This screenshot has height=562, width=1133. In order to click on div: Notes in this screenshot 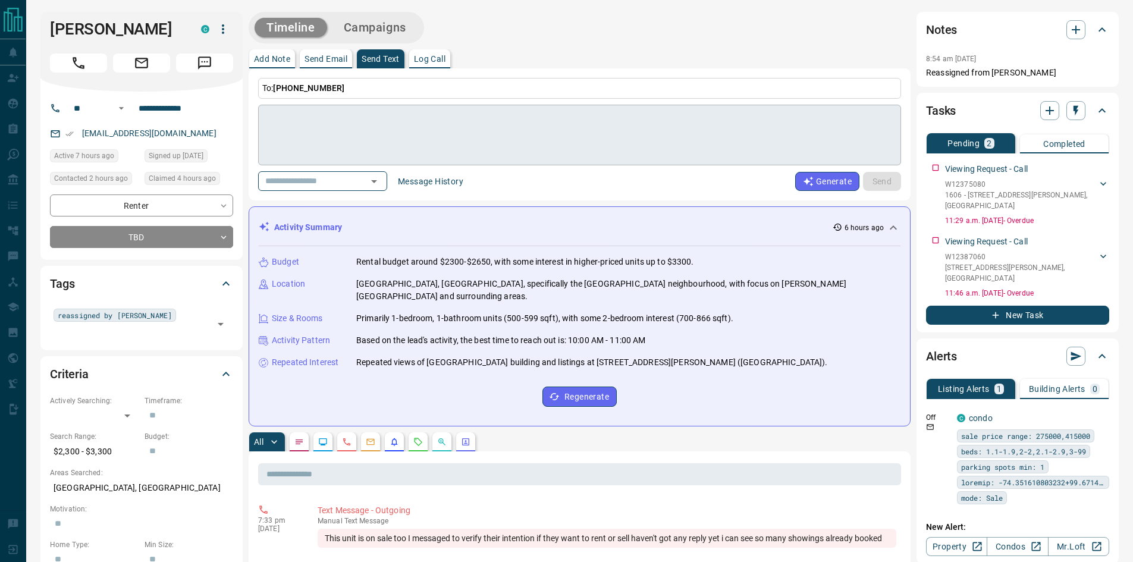, I will do `click(1018, 30)`.